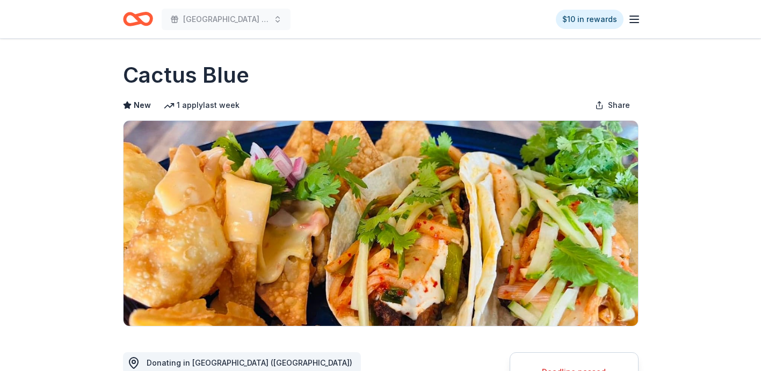 This screenshot has height=371, width=761. Describe the element at coordinates (381, 223) in the screenshot. I see `img: Image for Cactus Blue` at that location.